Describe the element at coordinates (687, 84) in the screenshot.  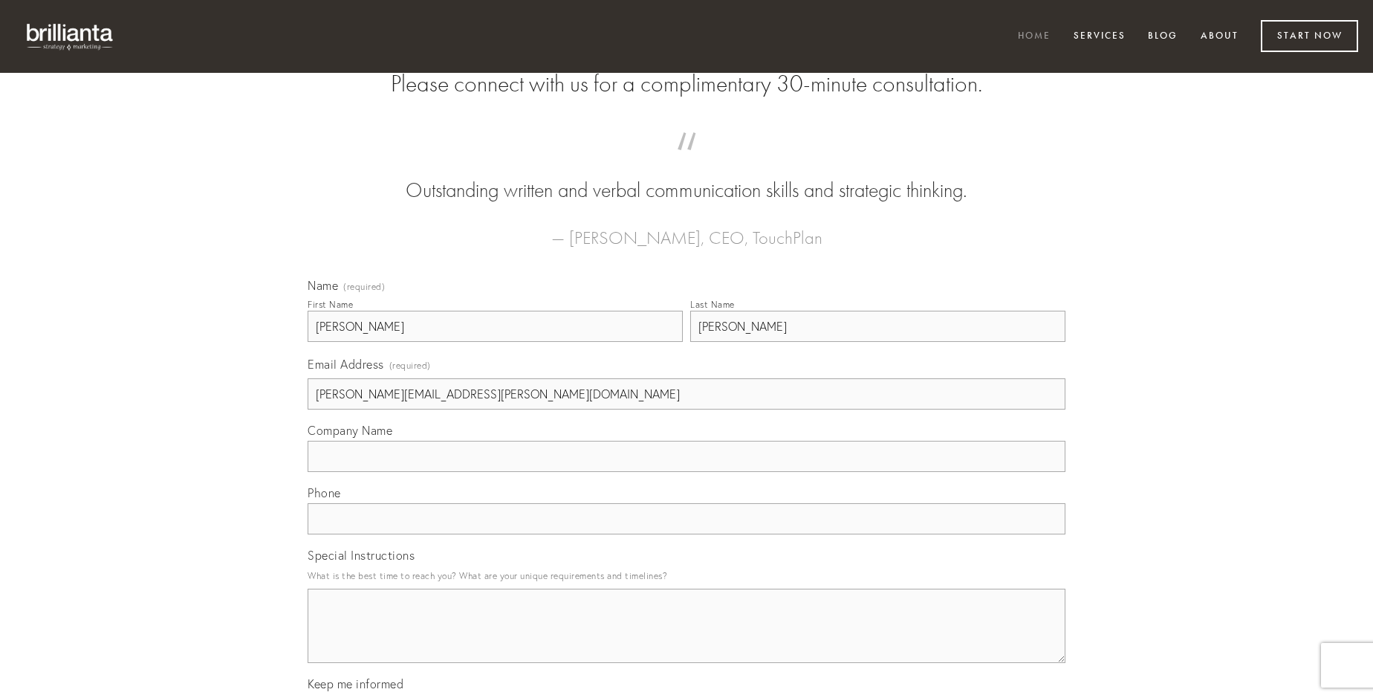
I see `h2: Please connect with us for a complimentary 30-minute consultation.` at that location.